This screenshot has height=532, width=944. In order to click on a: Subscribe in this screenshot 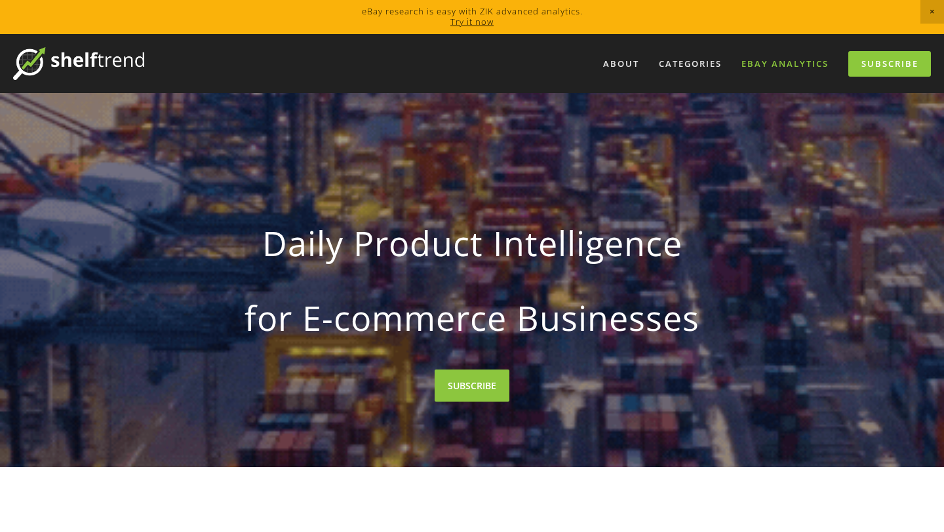, I will do `click(889, 64)`.